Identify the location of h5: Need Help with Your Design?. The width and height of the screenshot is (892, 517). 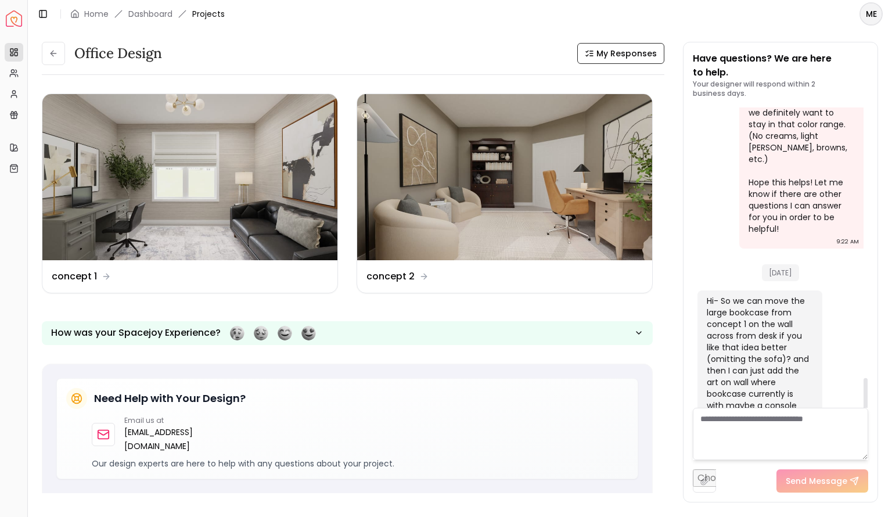
(170, 399).